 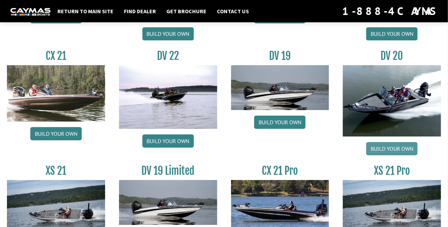 I want to click on div: 1-888-4CAYMAS, so click(x=390, y=11).